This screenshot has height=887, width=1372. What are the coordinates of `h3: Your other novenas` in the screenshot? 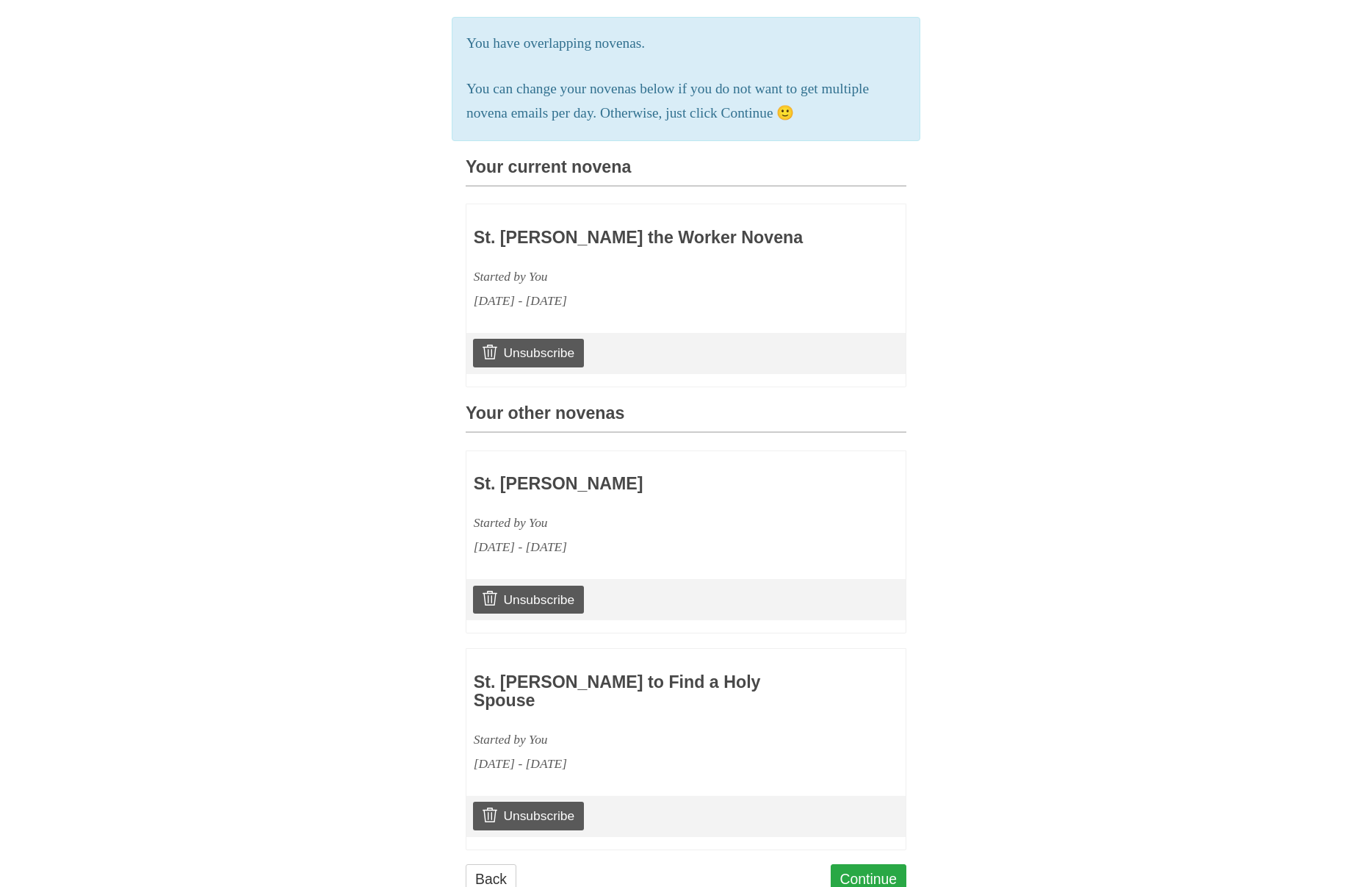 It's located at (686, 419).